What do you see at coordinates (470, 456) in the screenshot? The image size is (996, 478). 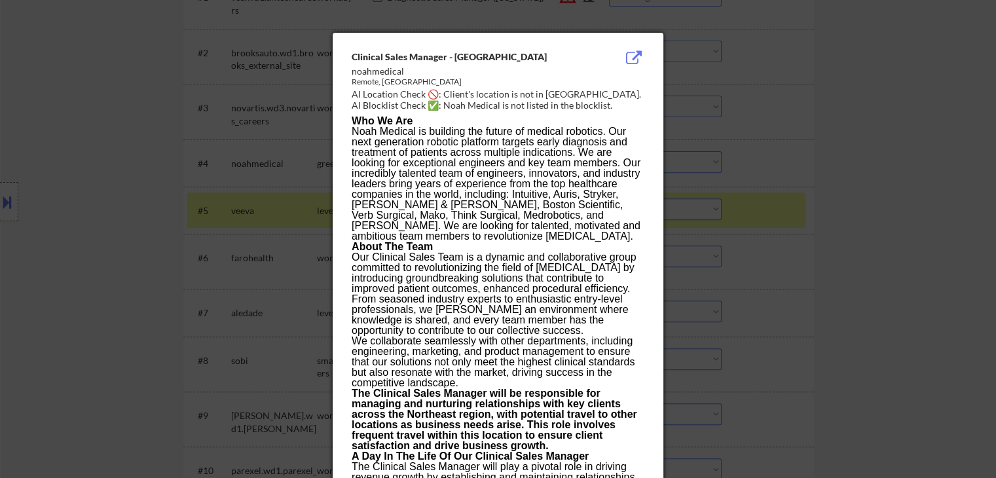 I see `strong: A Day In The Life Of Our Clinical Sales Manager` at bounding box center [470, 456].